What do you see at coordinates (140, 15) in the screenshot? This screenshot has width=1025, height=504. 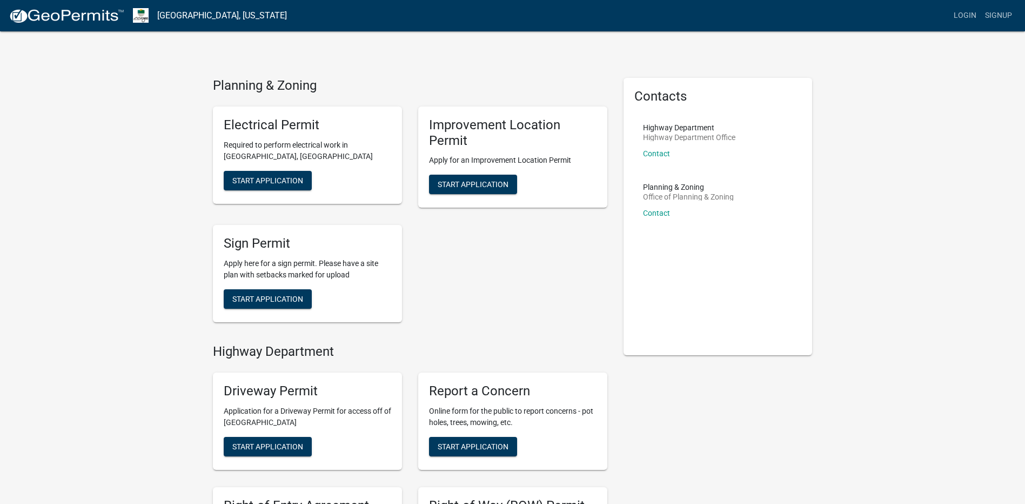 I see `img: Morgan County, Indiana` at bounding box center [140, 15].